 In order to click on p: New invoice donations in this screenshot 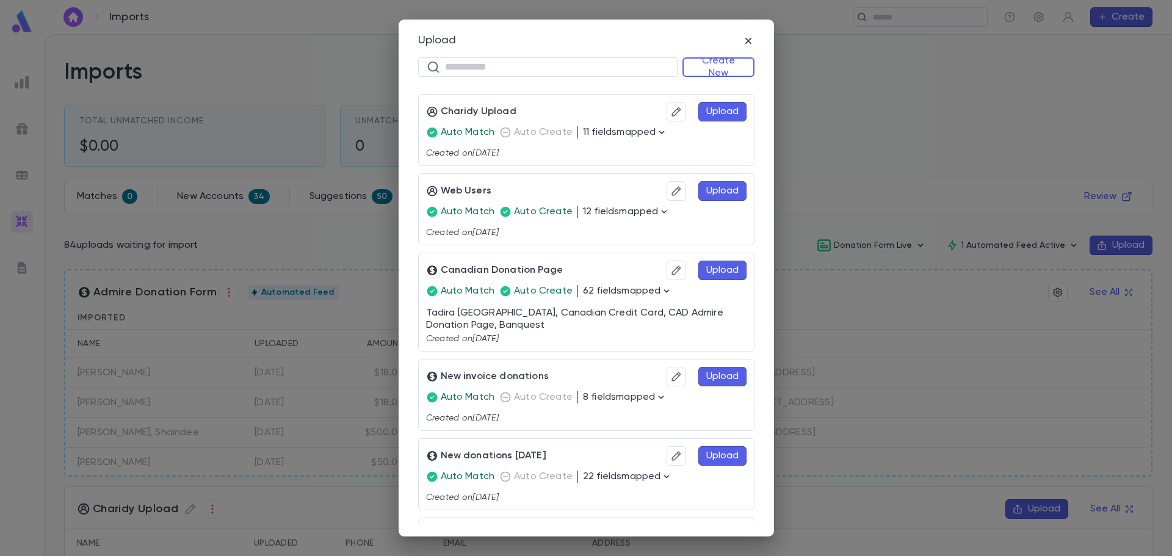, I will do `click(494, 377)`.